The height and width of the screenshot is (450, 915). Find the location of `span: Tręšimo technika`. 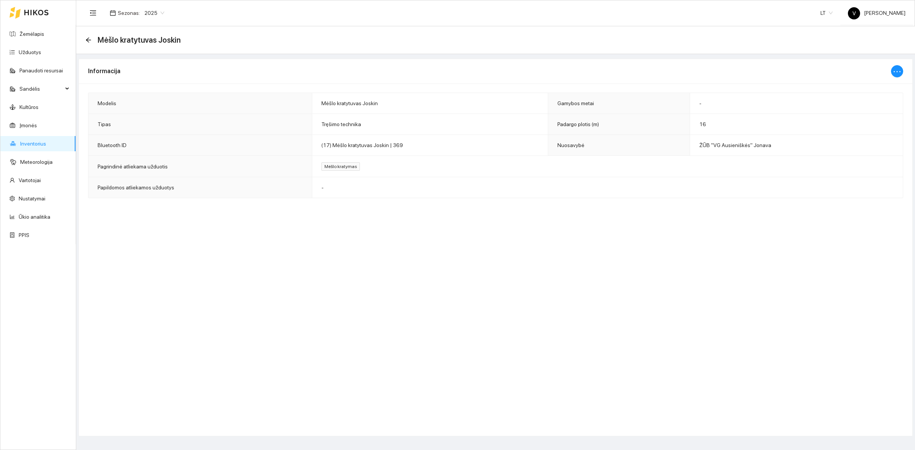

span: Tręšimo technika is located at coordinates (341, 124).